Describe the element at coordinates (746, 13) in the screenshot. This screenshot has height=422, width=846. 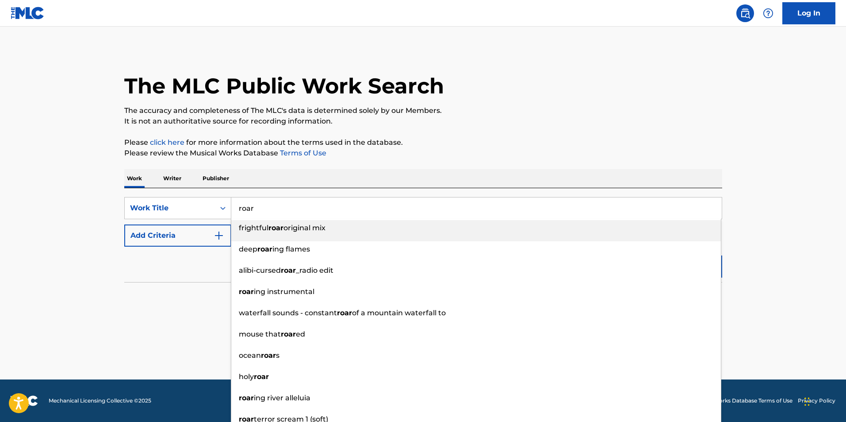
I see `img: search` at that location.